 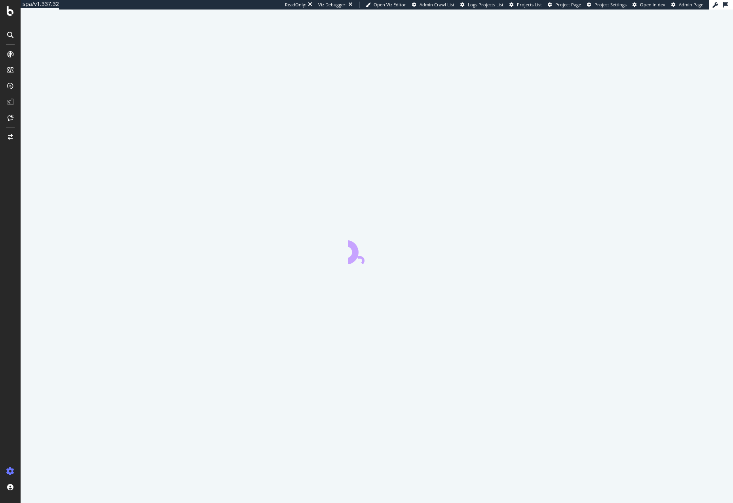 I want to click on a: Open in dev, so click(x=649, y=5).